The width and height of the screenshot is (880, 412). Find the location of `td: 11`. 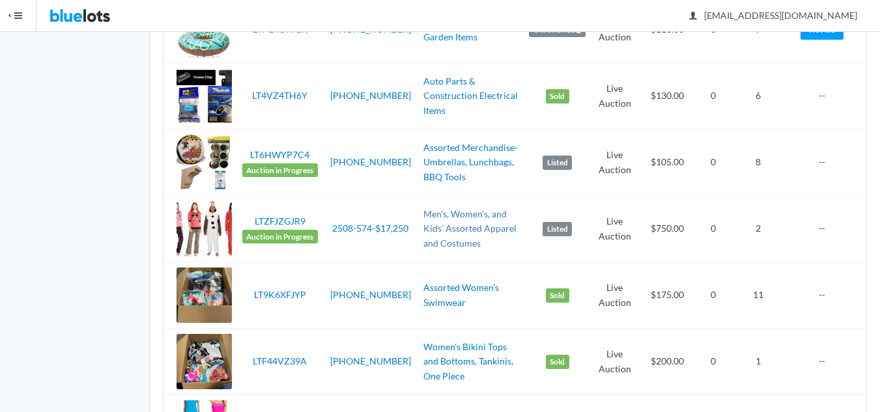

td: 11 is located at coordinates (758, 296).